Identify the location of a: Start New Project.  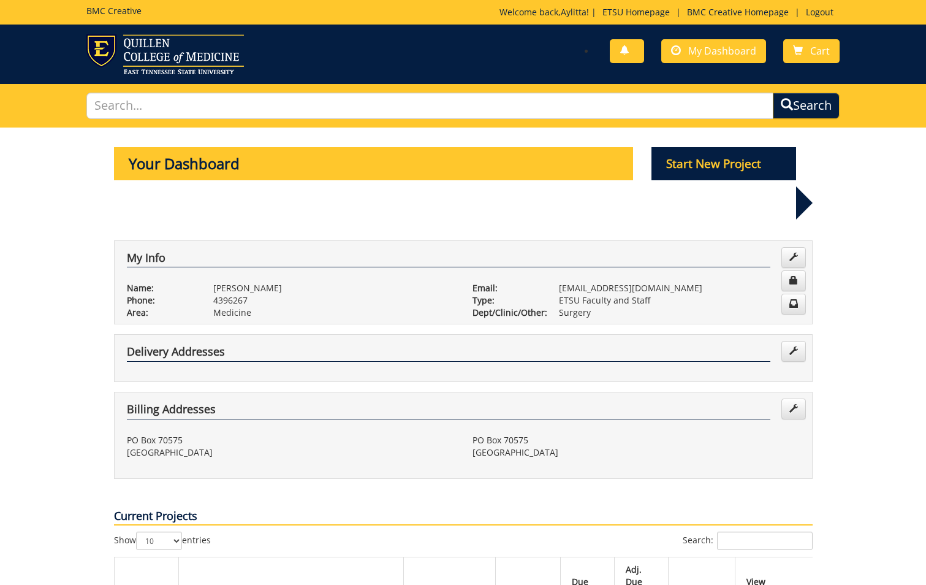
(724, 164).